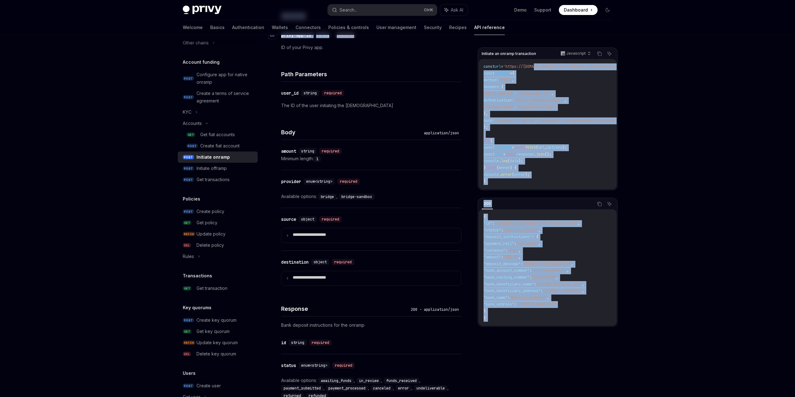  What do you see at coordinates (351, 132) in the screenshot?
I see `h4: Body` at bounding box center [351, 132].